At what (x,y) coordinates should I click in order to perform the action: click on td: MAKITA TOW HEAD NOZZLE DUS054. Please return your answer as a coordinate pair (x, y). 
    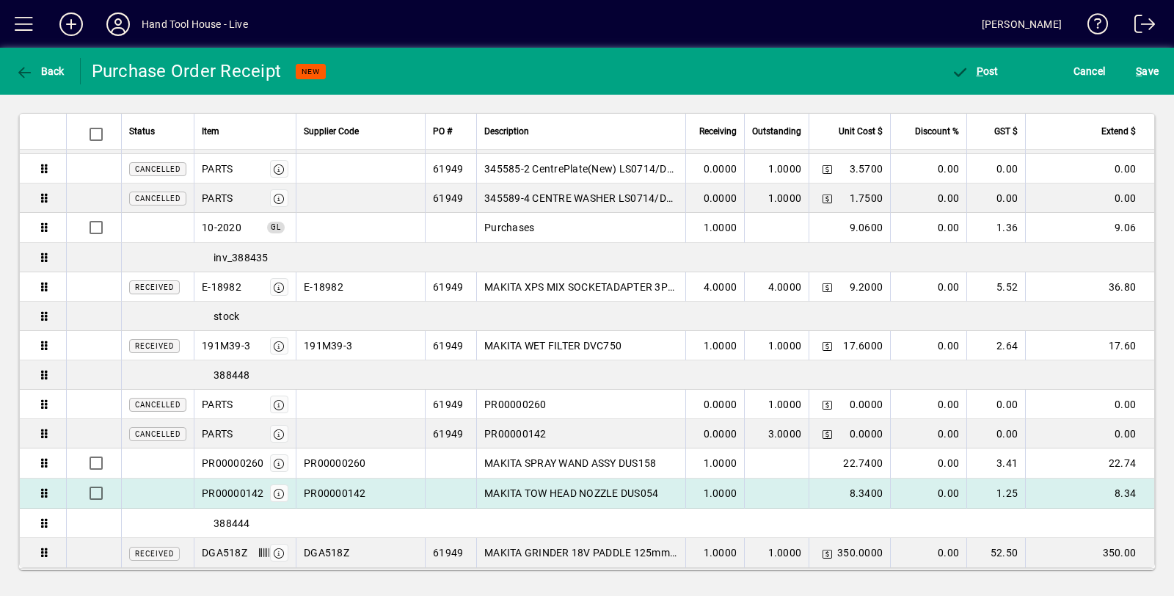
    Looking at the image, I should click on (580, 493).